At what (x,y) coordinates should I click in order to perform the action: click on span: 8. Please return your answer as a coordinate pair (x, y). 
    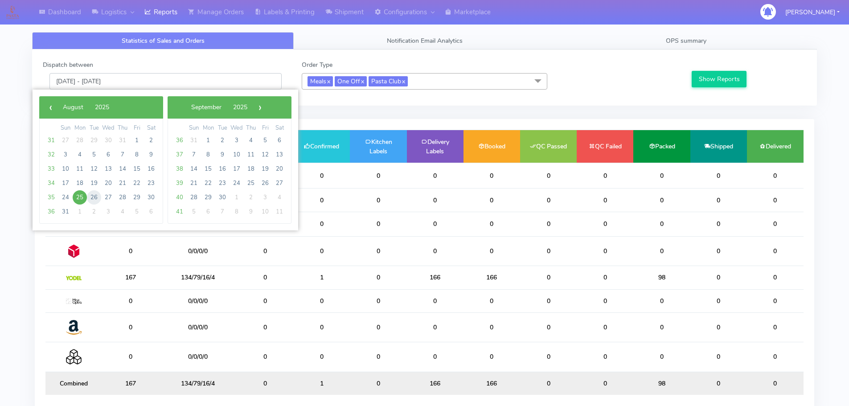
    Looking at the image, I should click on (137, 155).